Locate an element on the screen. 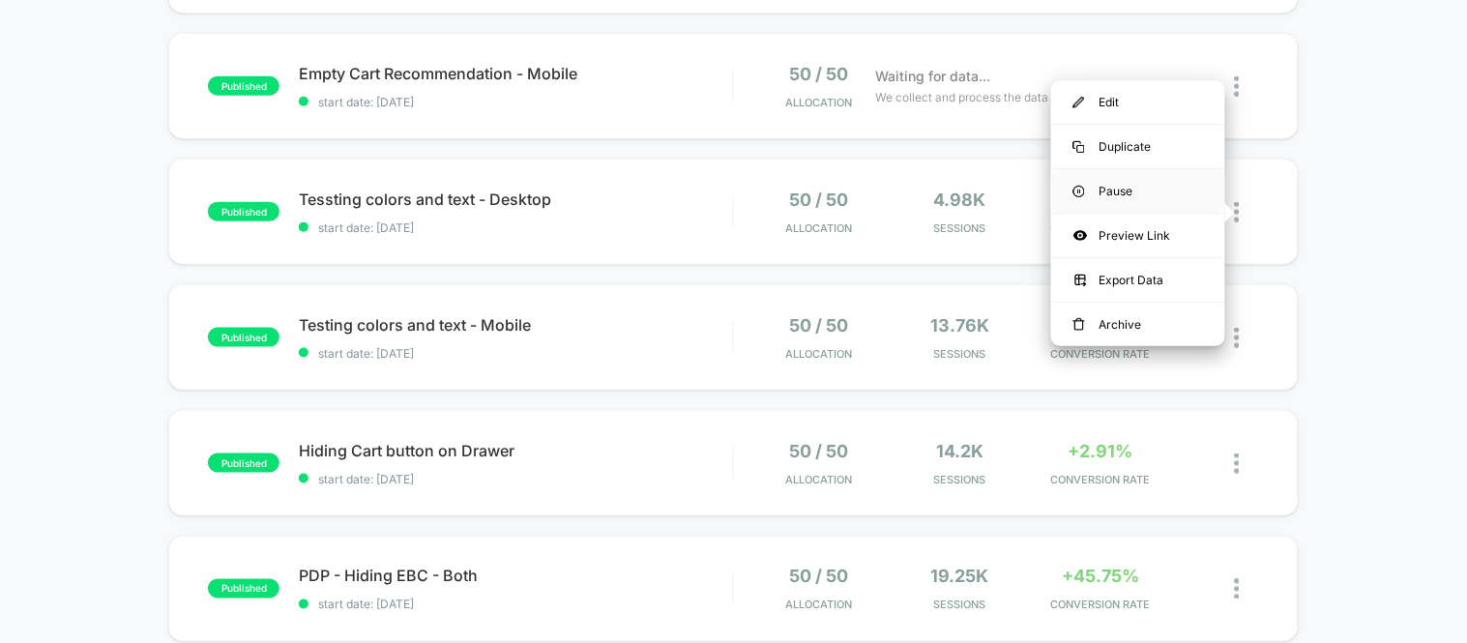 This screenshot has width=1467, height=643. span: PDP - Hiding EBC - Both is located at coordinates (515, 576).